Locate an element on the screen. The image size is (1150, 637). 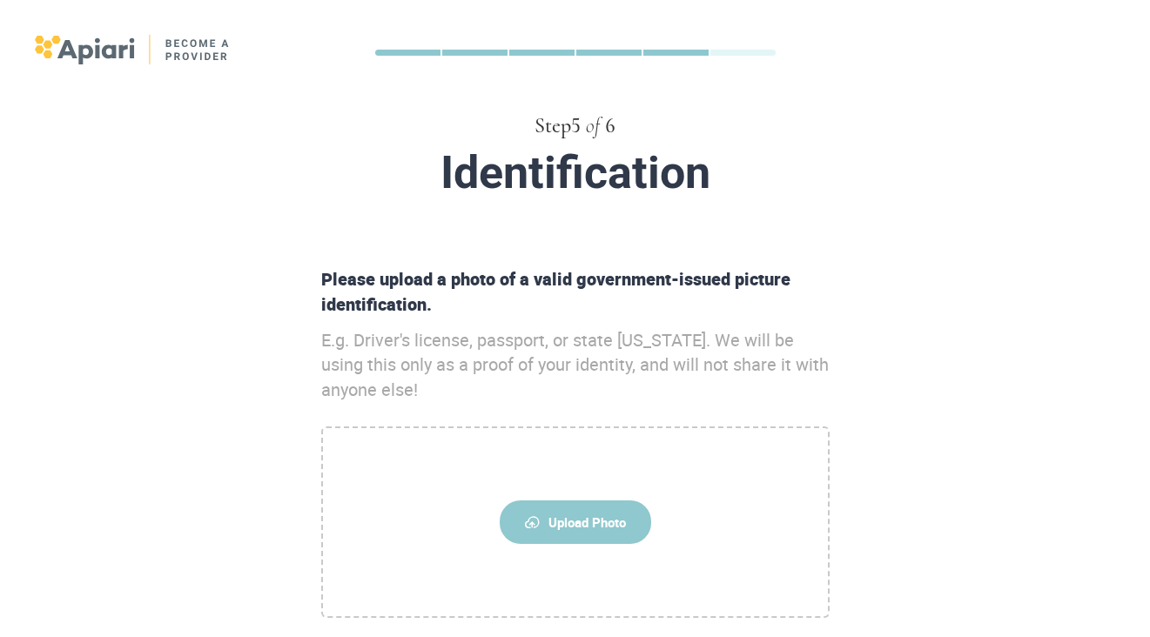
span: Upload Photo is located at coordinates (575, 522).